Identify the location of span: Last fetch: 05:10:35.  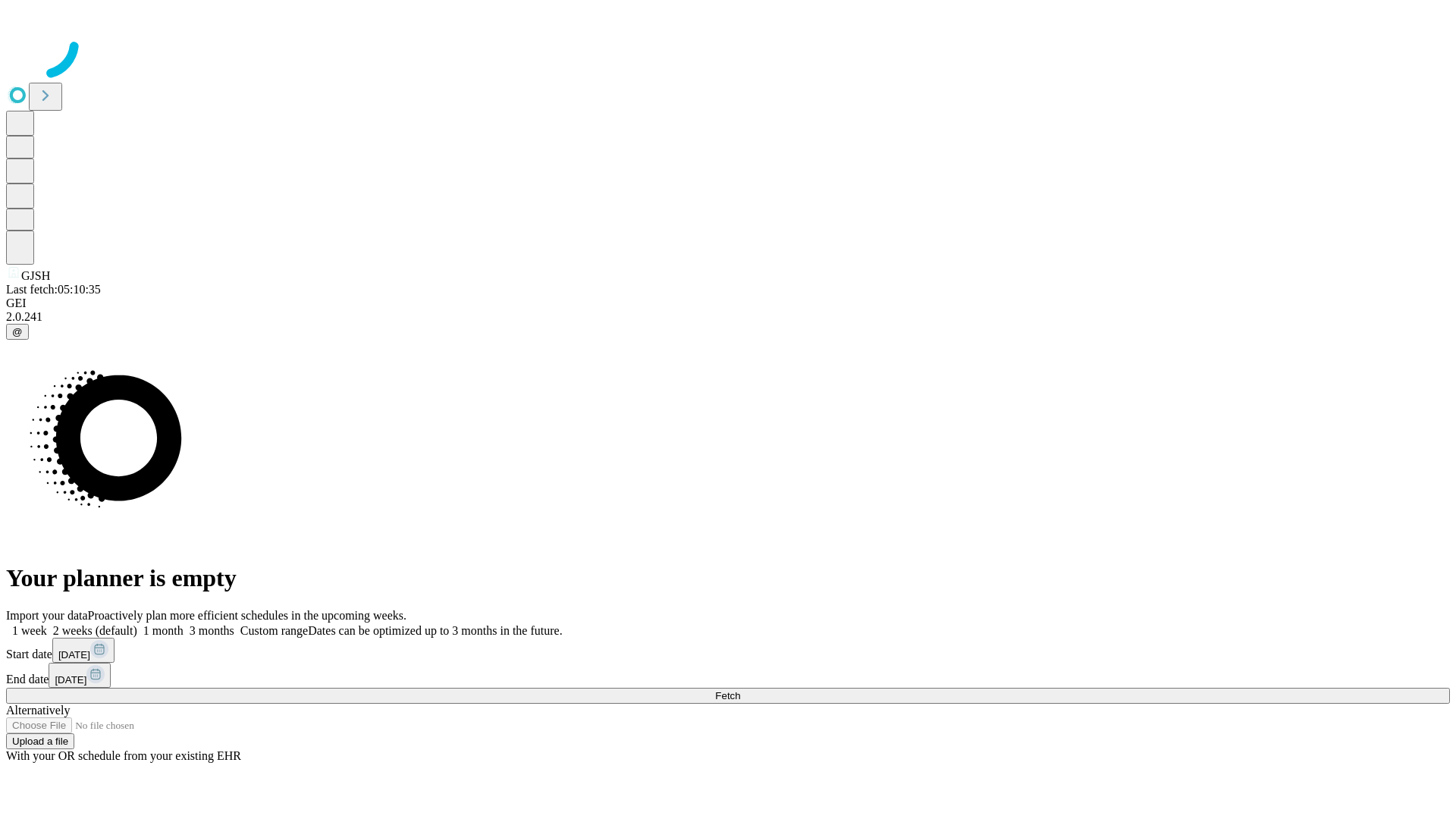
(53, 289).